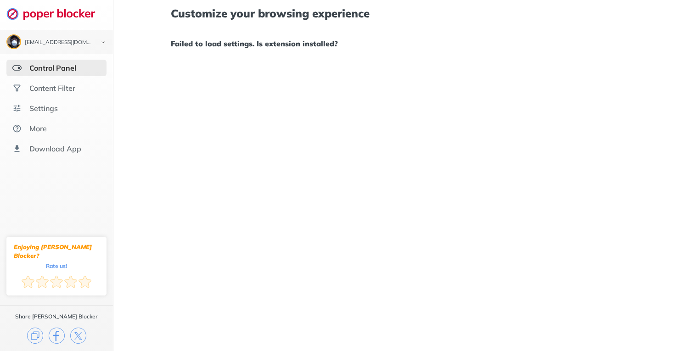 Image resolution: width=685 pixels, height=351 pixels. I want to click on h1: Customize your browsing experience, so click(399, 13).